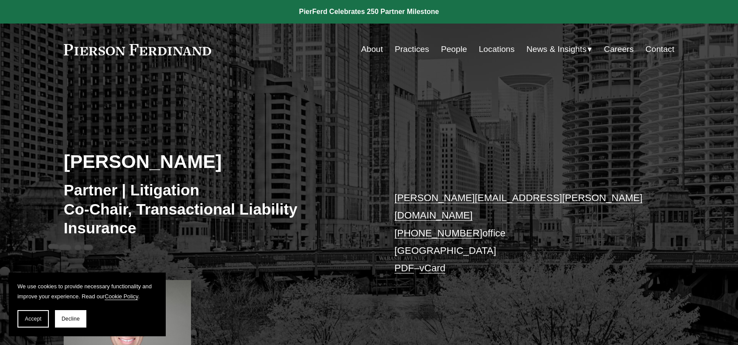  What do you see at coordinates (404, 268) in the screenshot?
I see `a: PDF` at bounding box center [404, 268].